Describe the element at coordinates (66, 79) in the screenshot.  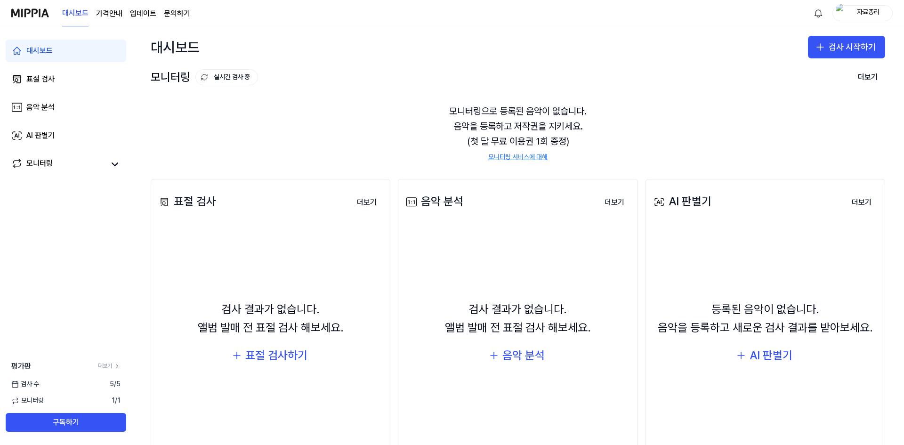
I see `a: 표절 검사` at that location.